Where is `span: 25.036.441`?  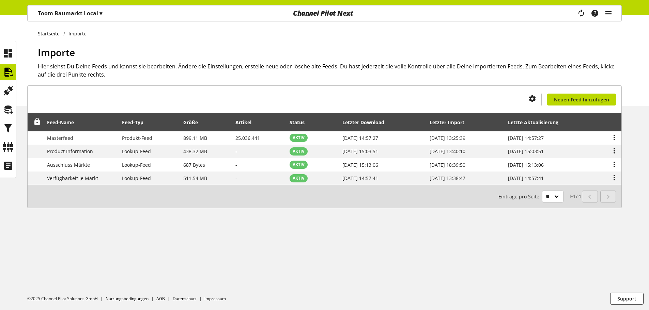 span: 25.036.441 is located at coordinates (248, 138).